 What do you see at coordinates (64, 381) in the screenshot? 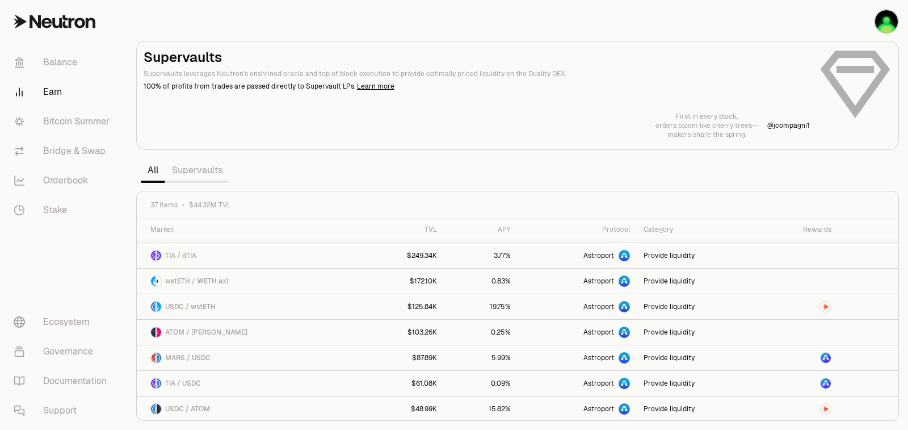
I see `a: Documentation` at bounding box center [64, 381].